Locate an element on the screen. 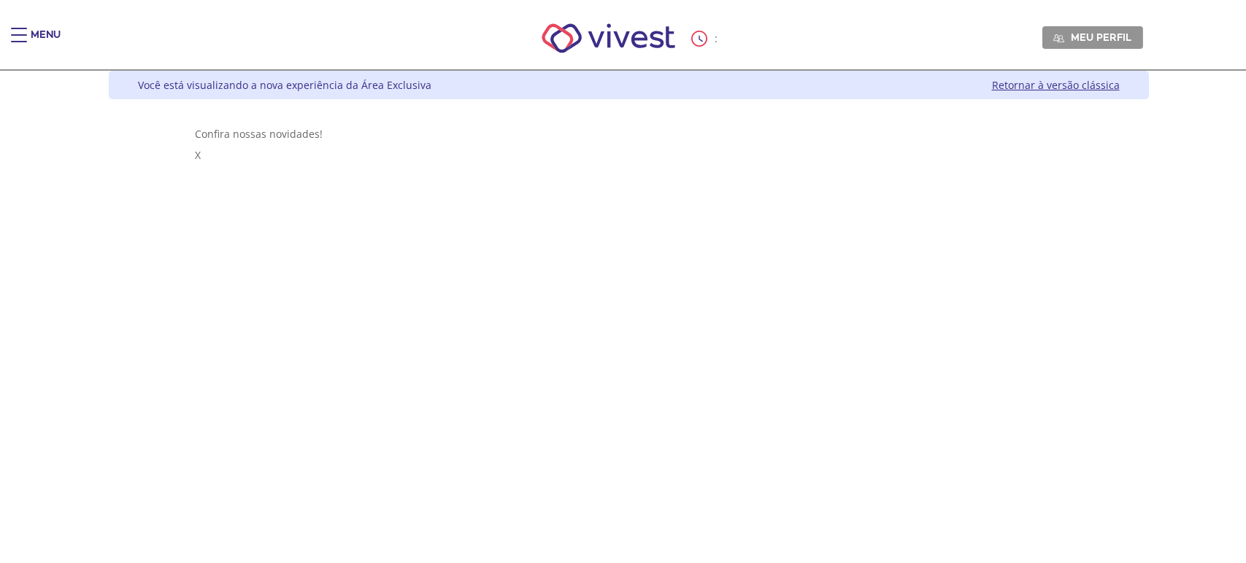 This screenshot has height=563, width=1246. div: Você está visualizando a nova experiência da Área Exclusiva is located at coordinates (285, 85).